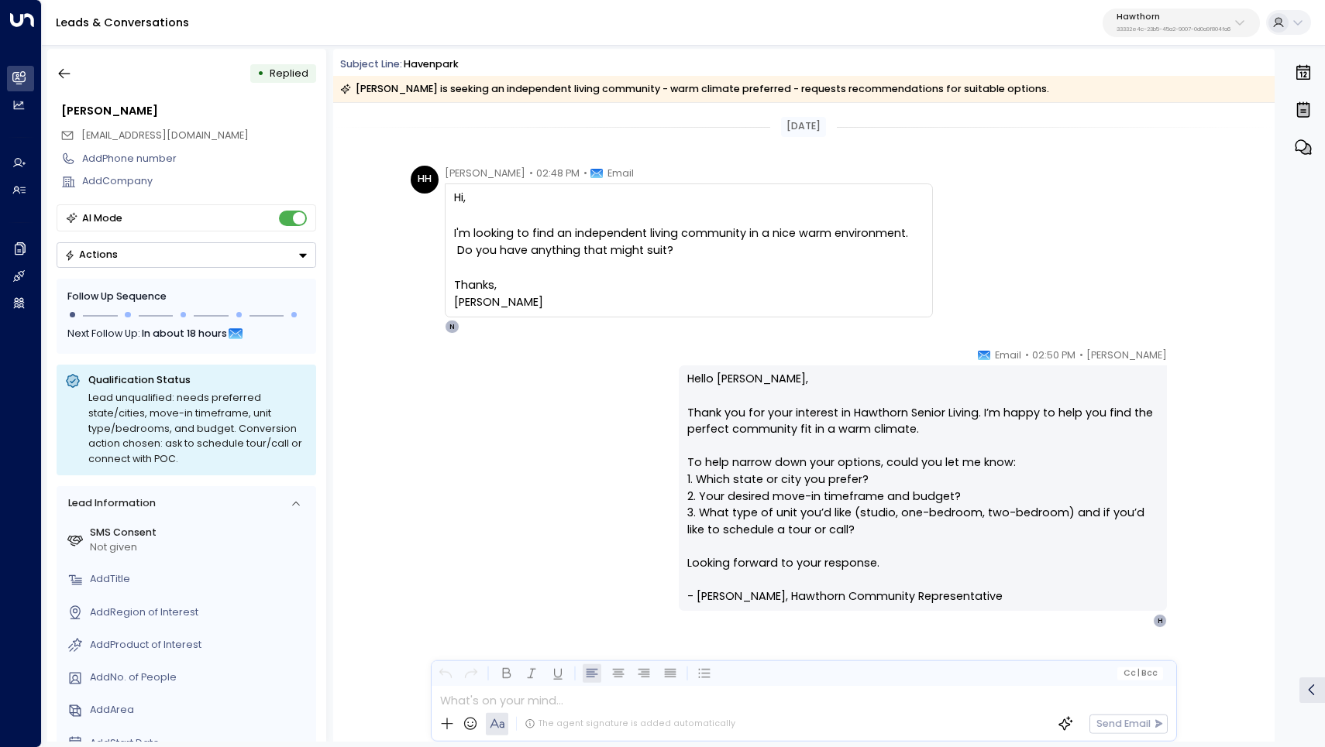 The image size is (1325, 747). Describe the element at coordinates (200, 678) in the screenshot. I see `div: AddNo. of People` at that location.